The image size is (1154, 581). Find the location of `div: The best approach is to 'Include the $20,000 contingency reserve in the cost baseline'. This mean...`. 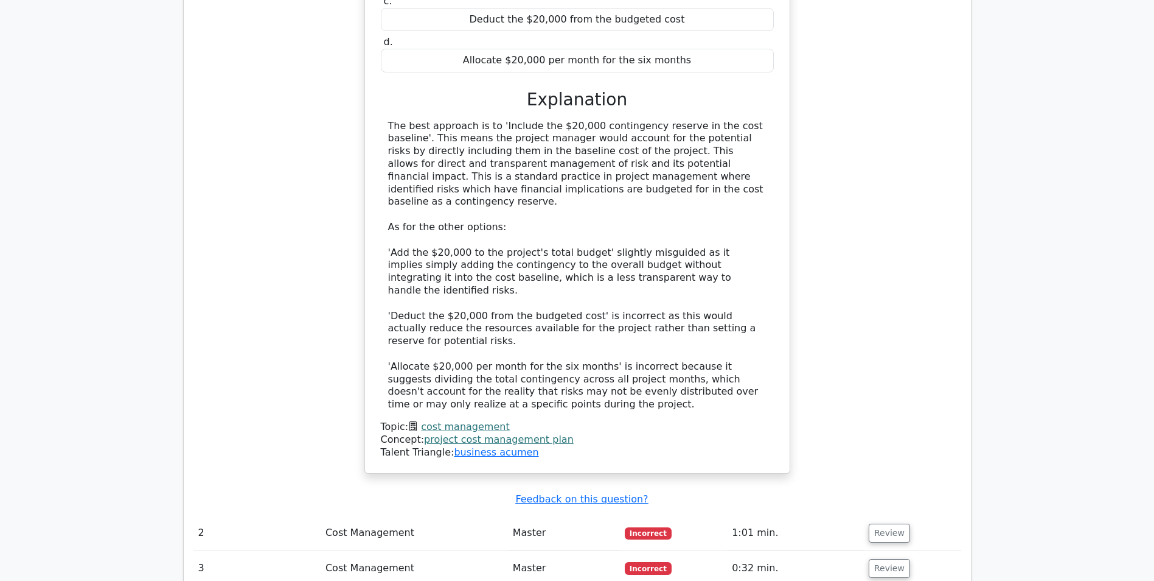

div: The best approach is to 'Include the $20,000 contingency reserve in the cost baseline'. This mean... is located at coordinates (578, 265).